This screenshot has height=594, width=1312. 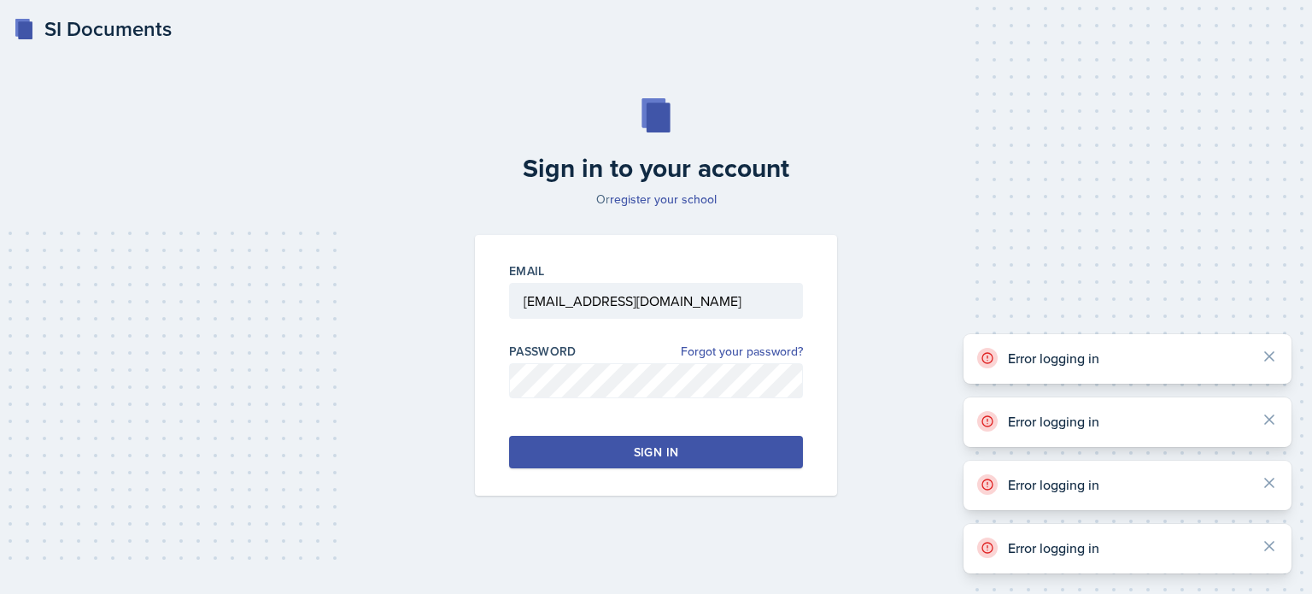 I want to click on a: Forgot your password?, so click(x=742, y=351).